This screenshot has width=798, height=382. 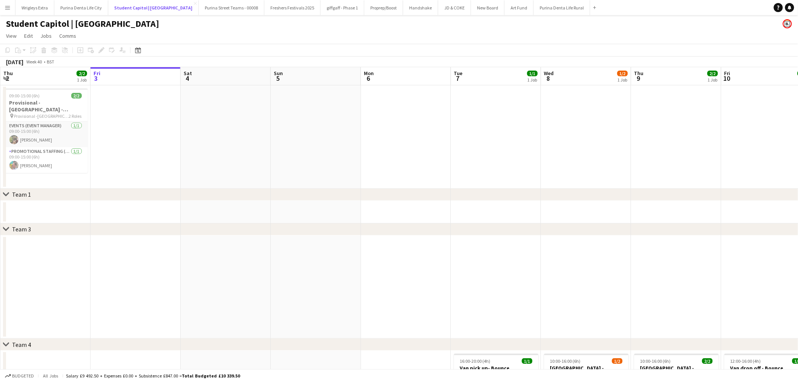 What do you see at coordinates (21, 344) in the screenshot?
I see `div: Team 4` at bounding box center [21, 344].